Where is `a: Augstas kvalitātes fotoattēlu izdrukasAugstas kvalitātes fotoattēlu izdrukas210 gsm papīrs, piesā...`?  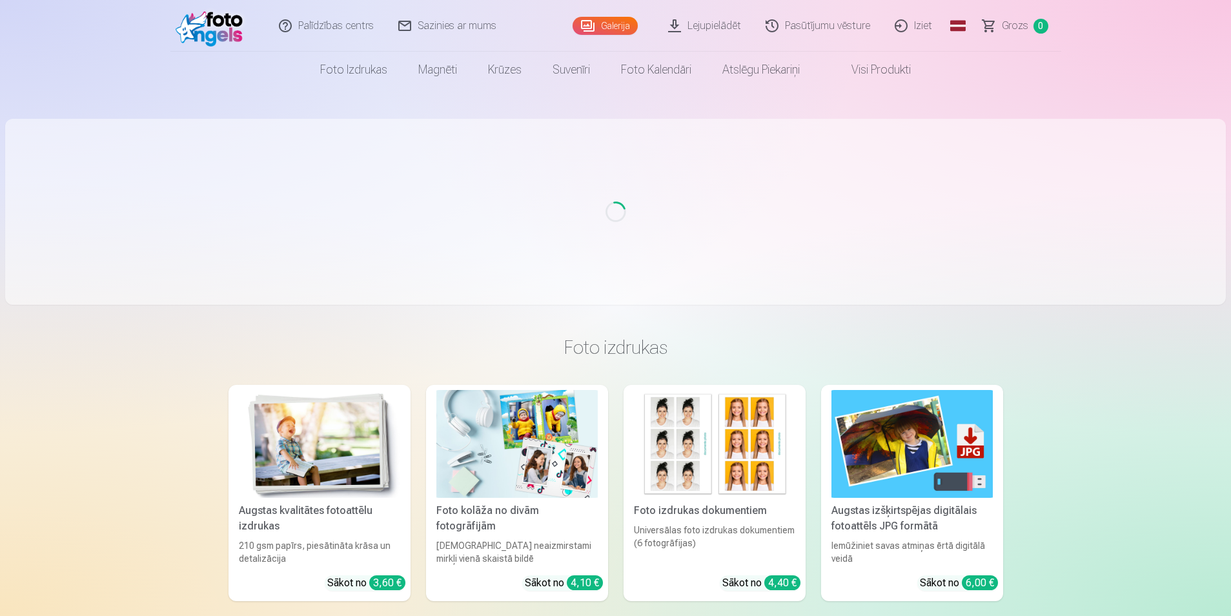 a: Augstas kvalitātes fotoattēlu izdrukasAugstas kvalitātes fotoattēlu izdrukas210 gsm papīrs, piesā... is located at coordinates (320, 493).